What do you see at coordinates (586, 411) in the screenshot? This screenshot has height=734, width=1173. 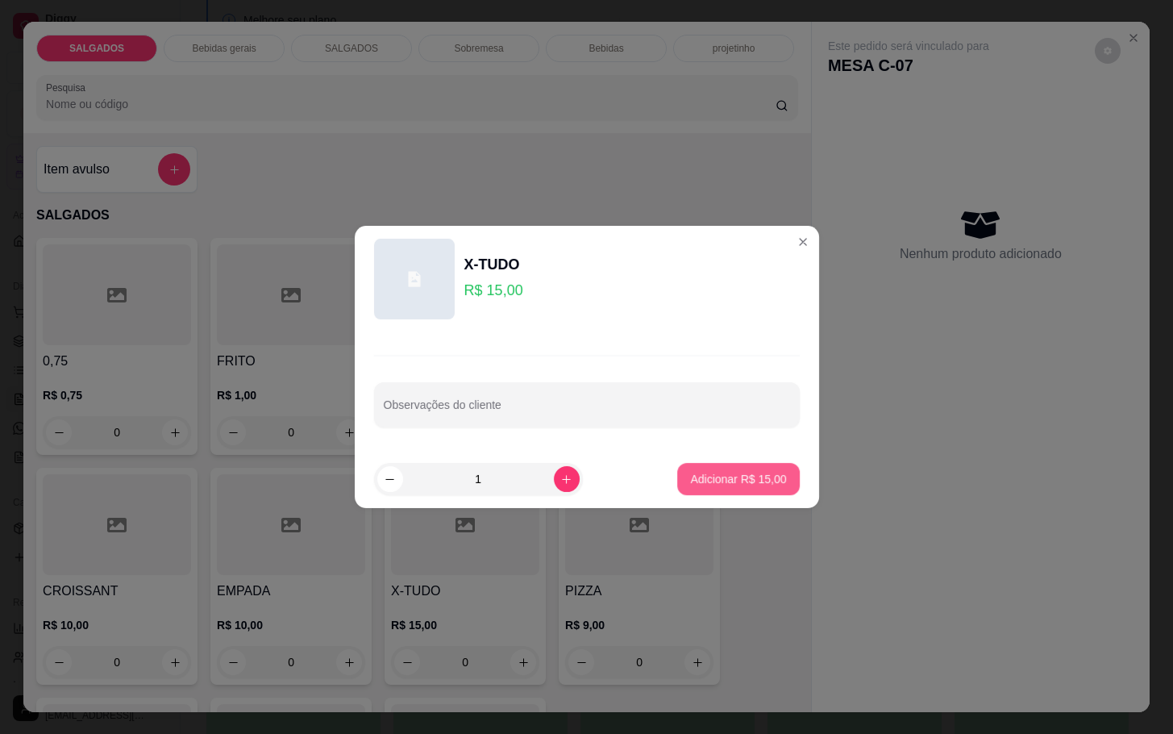 I see `input: Observações do cliente` at bounding box center [586, 411].